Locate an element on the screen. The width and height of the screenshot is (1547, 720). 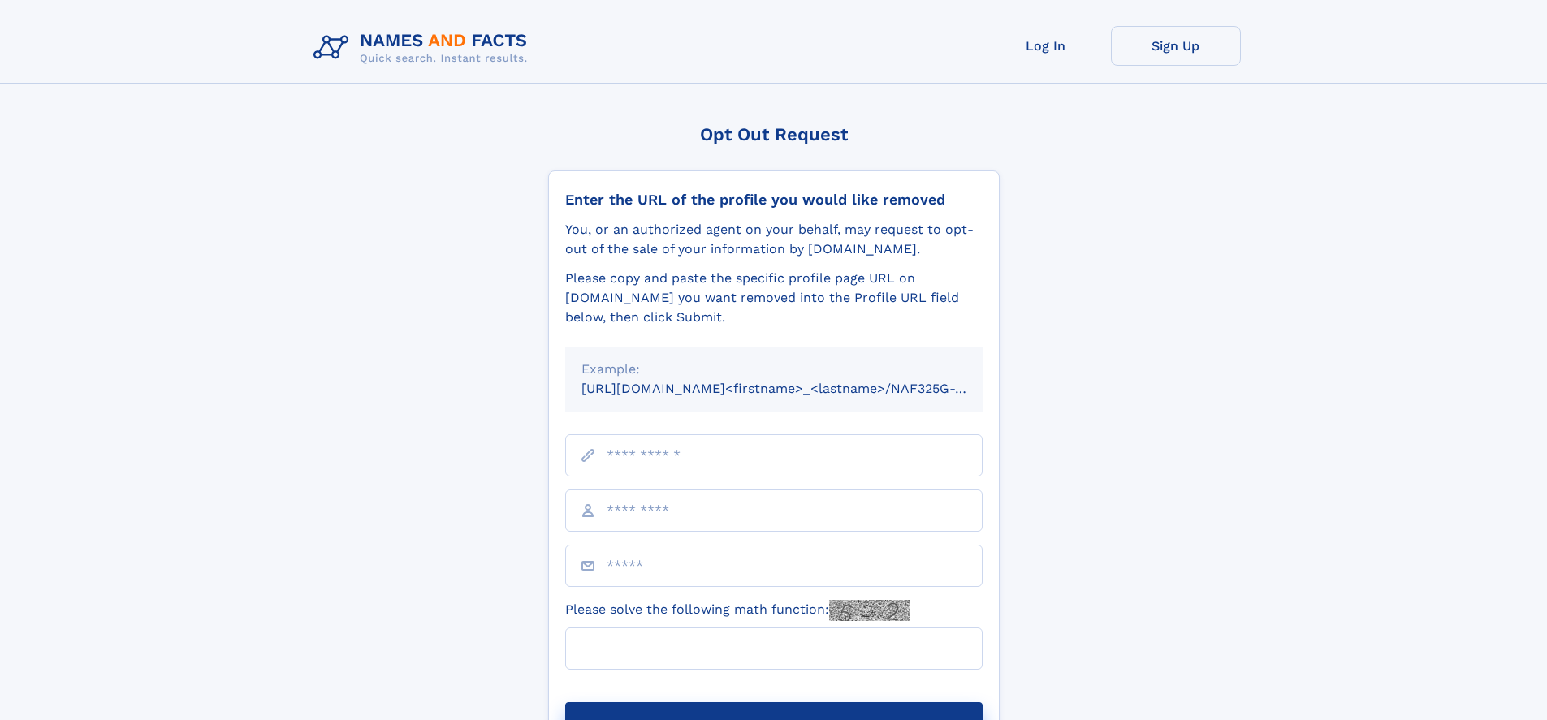
a: Log In is located at coordinates (1046, 45).